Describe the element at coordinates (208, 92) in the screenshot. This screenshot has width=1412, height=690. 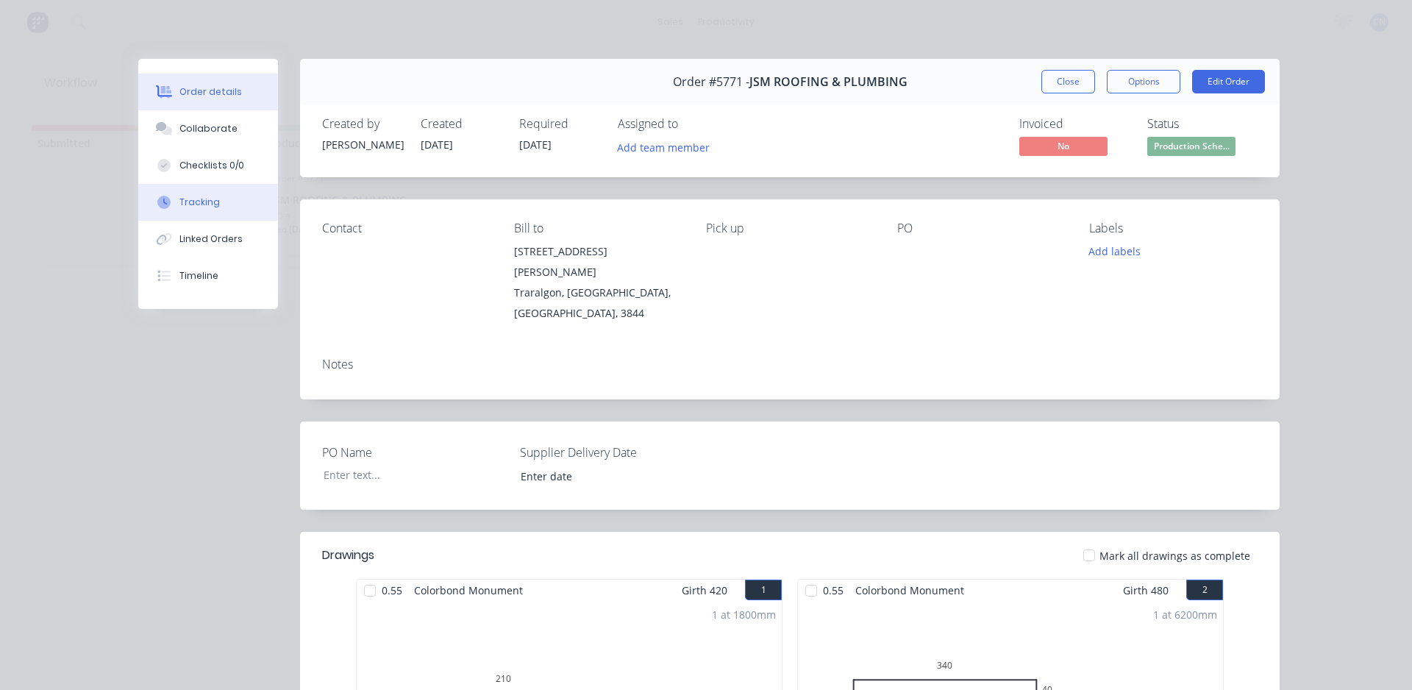
I see `button: Order details` at that location.